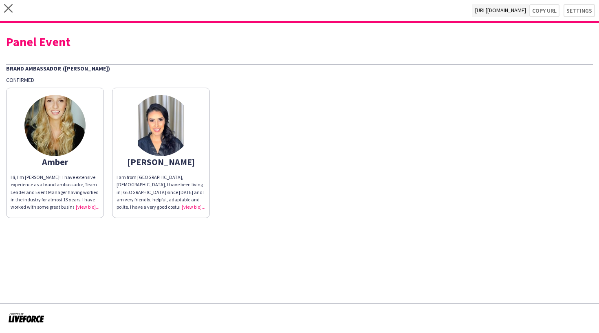 The height and width of the screenshot is (333, 599). I want to click on img: thumb-5e5f8fbd80aa5.jpg, so click(55, 126).